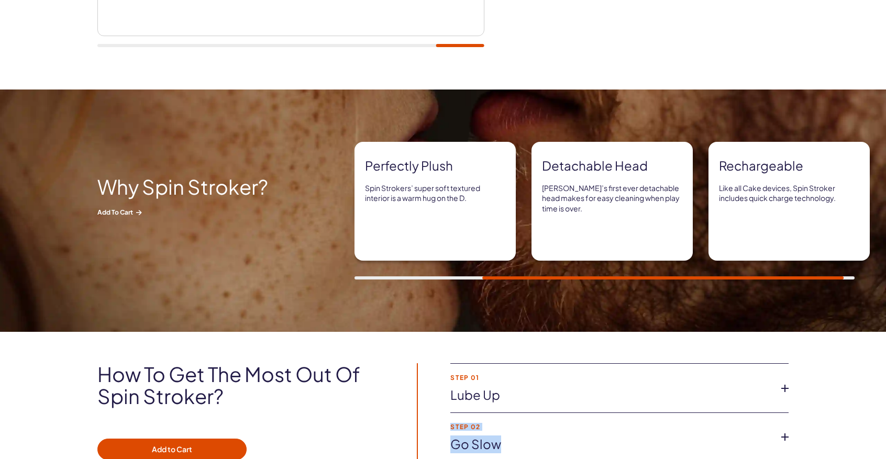  Describe the element at coordinates (789, 166) in the screenshot. I see `strong: Rechargeable` at that location.